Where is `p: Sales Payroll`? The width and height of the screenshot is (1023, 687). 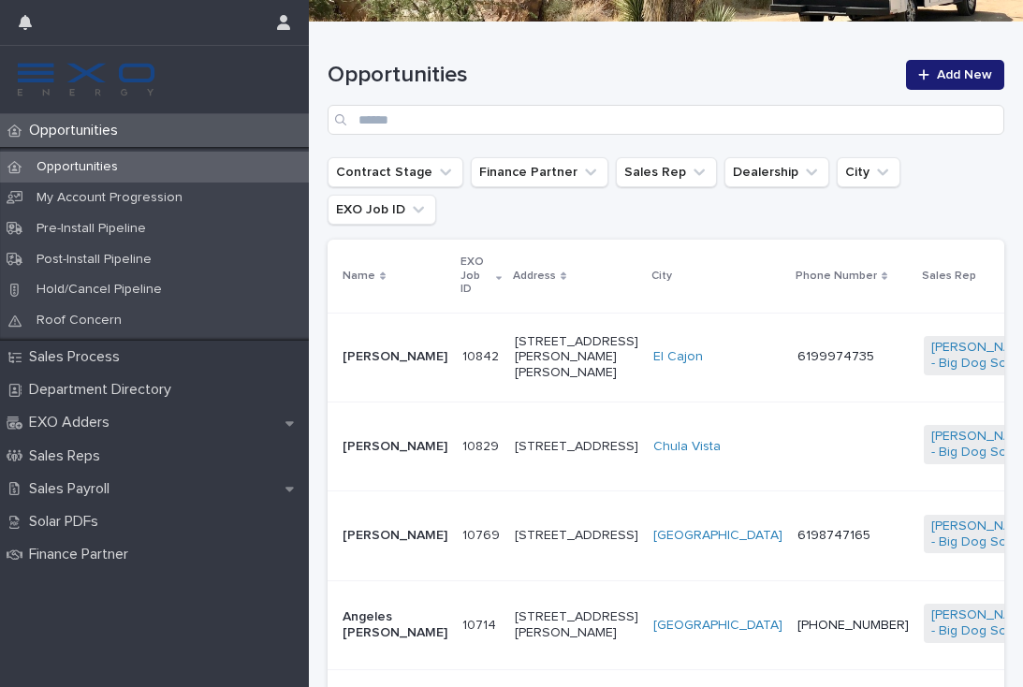 p: Sales Payroll is located at coordinates (73, 489).